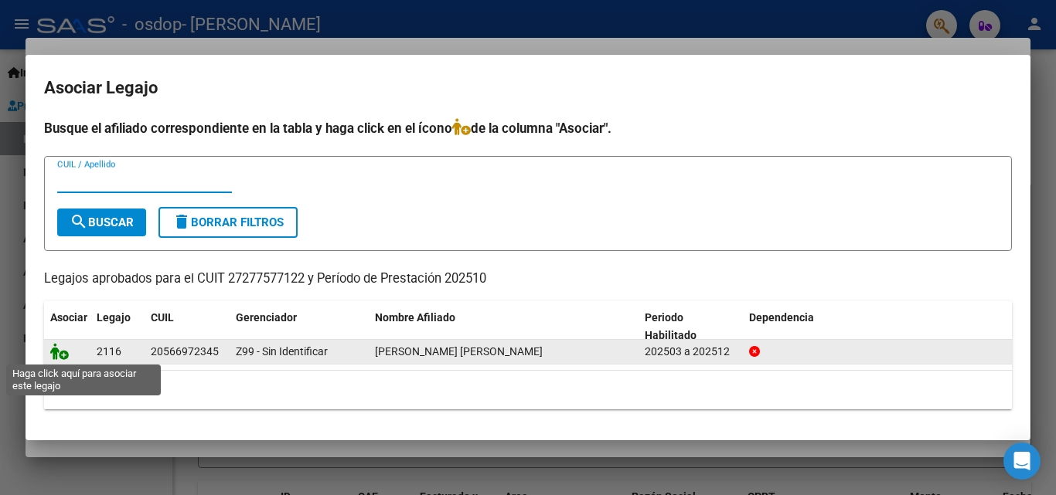 This screenshot has width=1056, height=495. I want to click on span: Periodo Habilitado, so click(670, 326).